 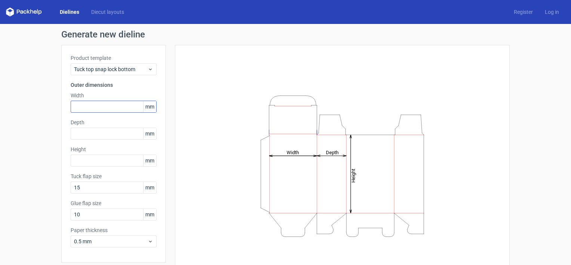 What do you see at coordinates (286, 34) in the screenshot?
I see `h1: Generate new dieline` at bounding box center [286, 34].